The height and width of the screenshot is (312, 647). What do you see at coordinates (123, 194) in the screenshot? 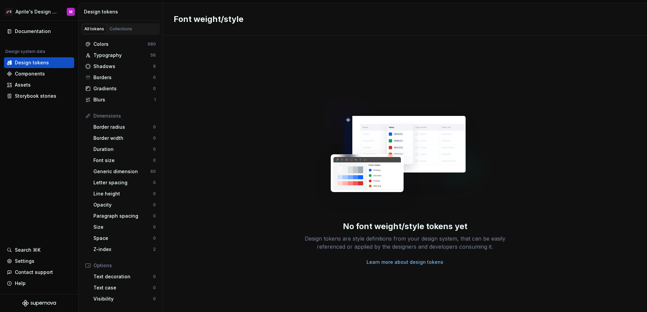
I see `div: Line height` at bounding box center [123, 194].